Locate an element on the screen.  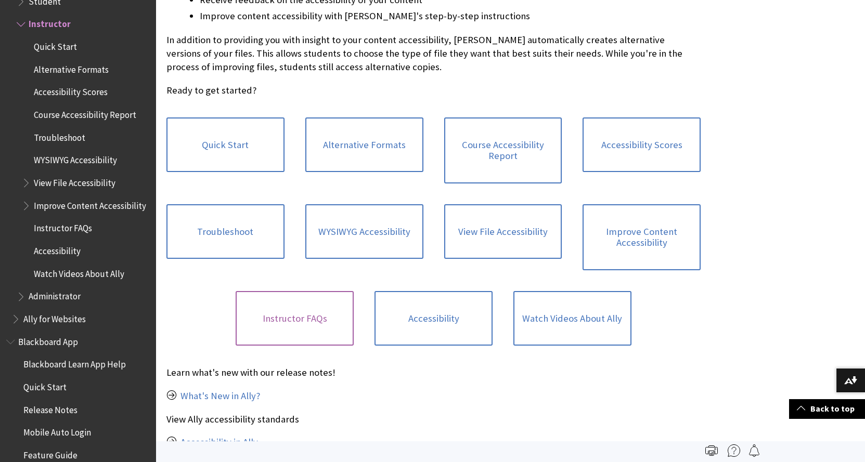
span: Accessibility Scores is located at coordinates (71, 91).